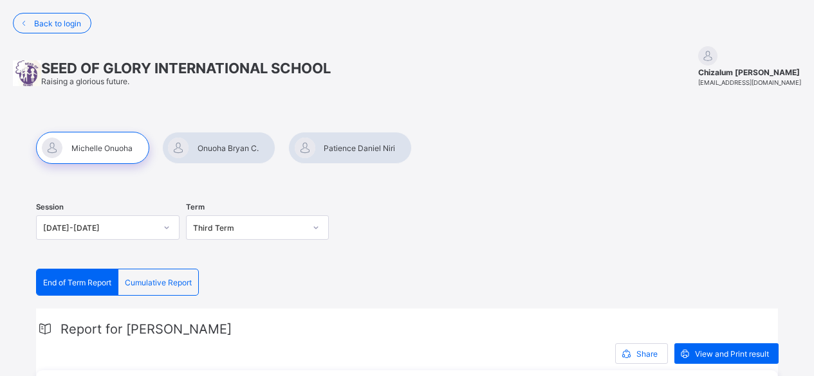 The image size is (814, 376). What do you see at coordinates (77, 282) in the screenshot?
I see `span: End of Term Report` at bounding box center [77, 282].